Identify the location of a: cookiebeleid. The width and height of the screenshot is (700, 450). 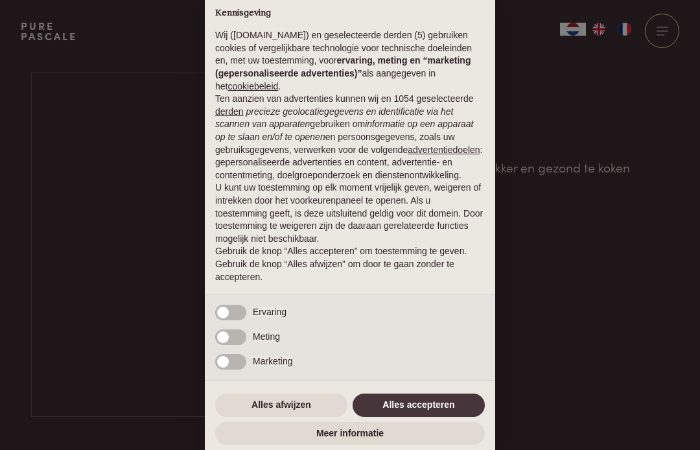
(253, 86).